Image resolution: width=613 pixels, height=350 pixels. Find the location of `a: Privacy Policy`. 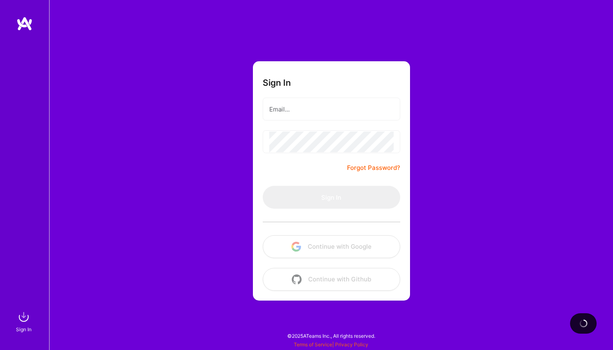

a: Privacy Policy is located at coordinates (351, 345).